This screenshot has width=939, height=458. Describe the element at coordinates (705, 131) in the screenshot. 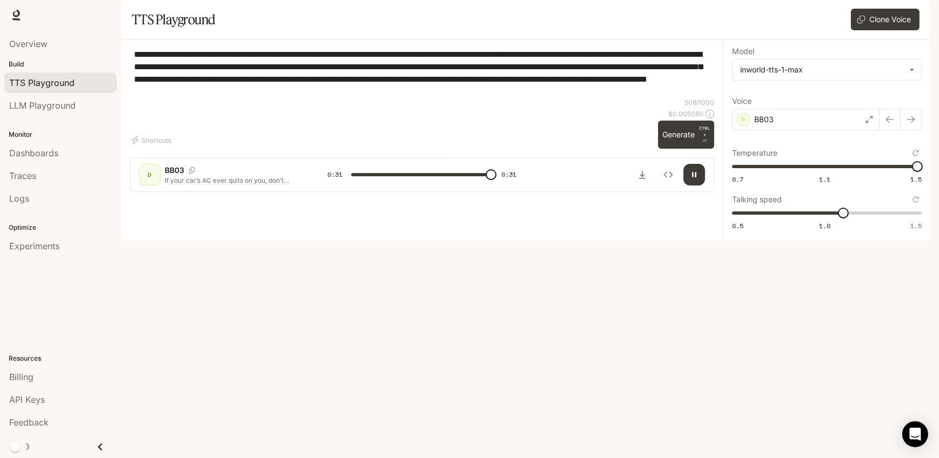

I see `p: CTRL +` at that location.